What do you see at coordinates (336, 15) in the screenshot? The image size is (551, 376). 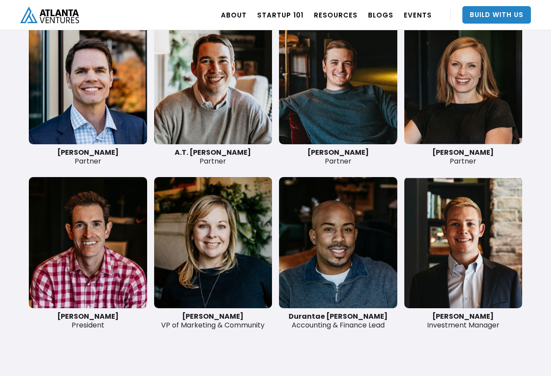 I see `a: RESOURCES` at bounding box center [336, 15].